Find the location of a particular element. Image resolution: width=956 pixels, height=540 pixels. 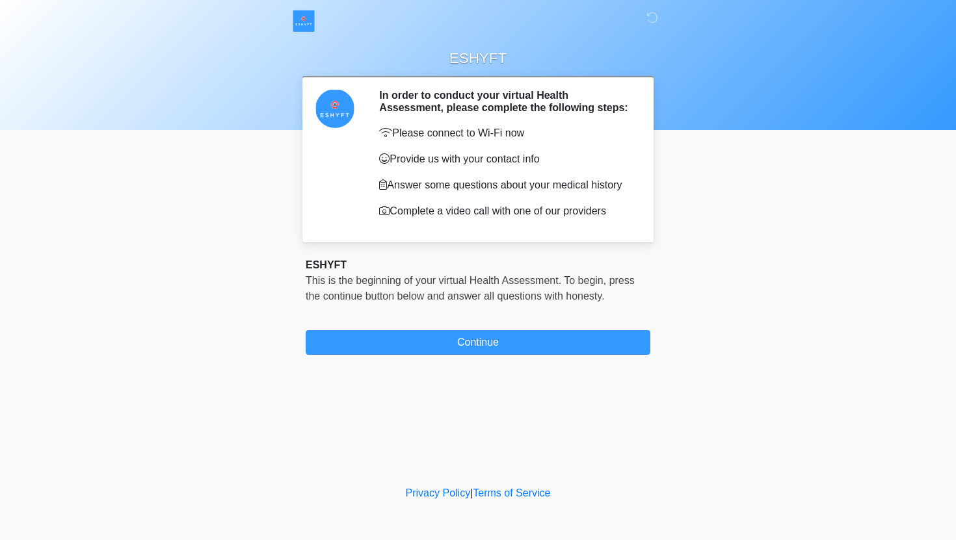

a: Privacy Policy is located at coordinates (438, 493).